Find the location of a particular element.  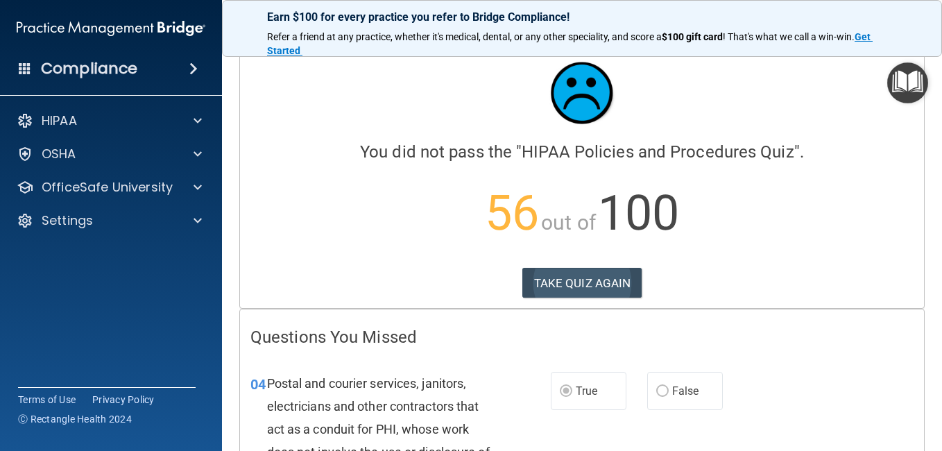

a: OfficeSafe University is located at coordinates (109, 187).